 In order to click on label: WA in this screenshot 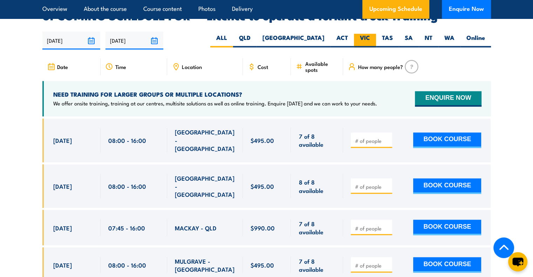, I will do `click(449, 40)`.